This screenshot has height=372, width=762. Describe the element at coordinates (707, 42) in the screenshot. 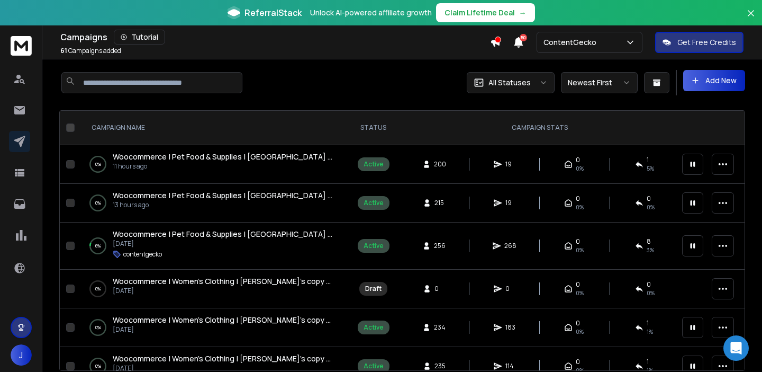

I see `p: Get Free Credits` at that location.